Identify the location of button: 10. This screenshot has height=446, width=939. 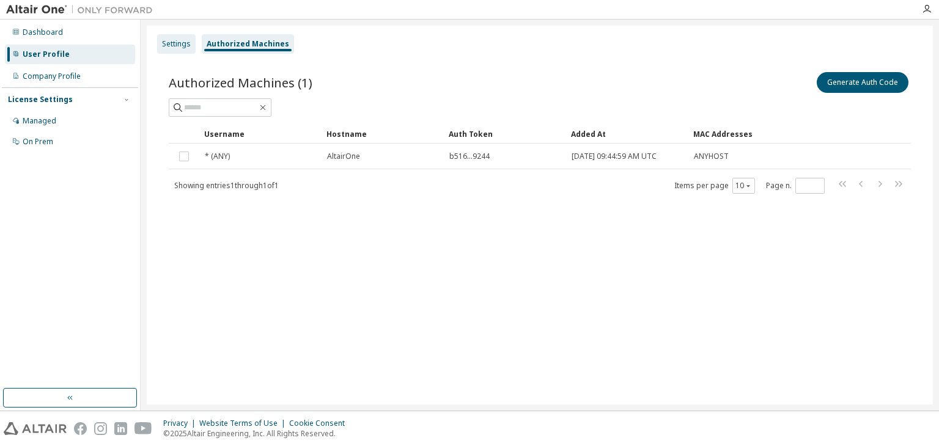
(744, 186).